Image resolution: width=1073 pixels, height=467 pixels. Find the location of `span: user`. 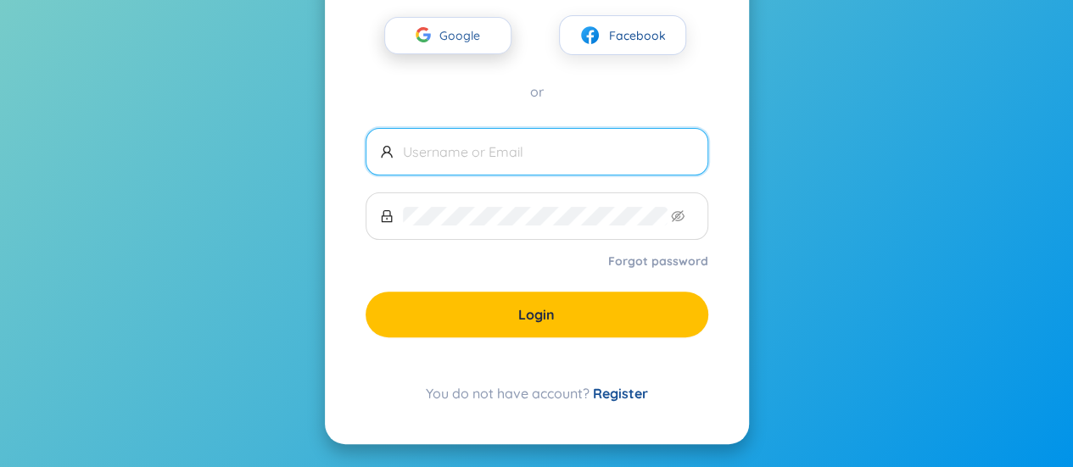

span: user is located at coordinates (387, 152).